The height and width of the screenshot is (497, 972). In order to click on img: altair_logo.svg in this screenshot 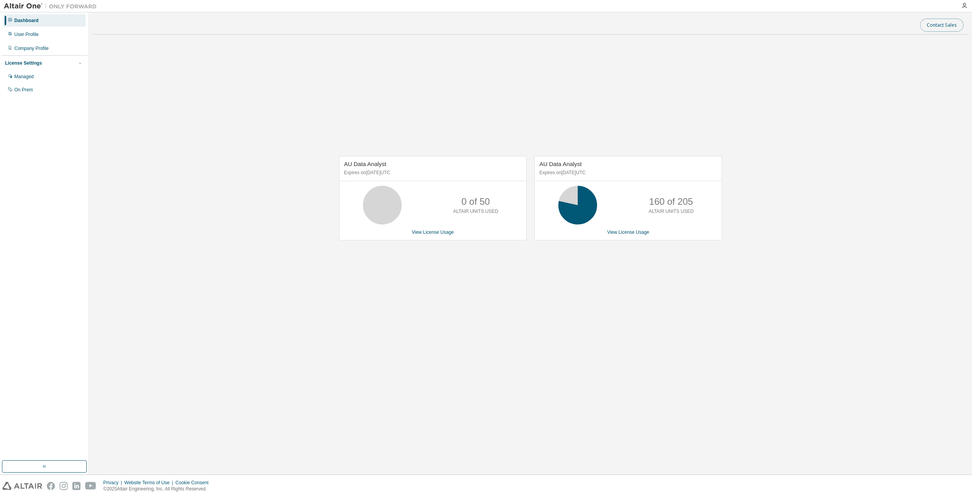, I will do `click(22, 486)`.